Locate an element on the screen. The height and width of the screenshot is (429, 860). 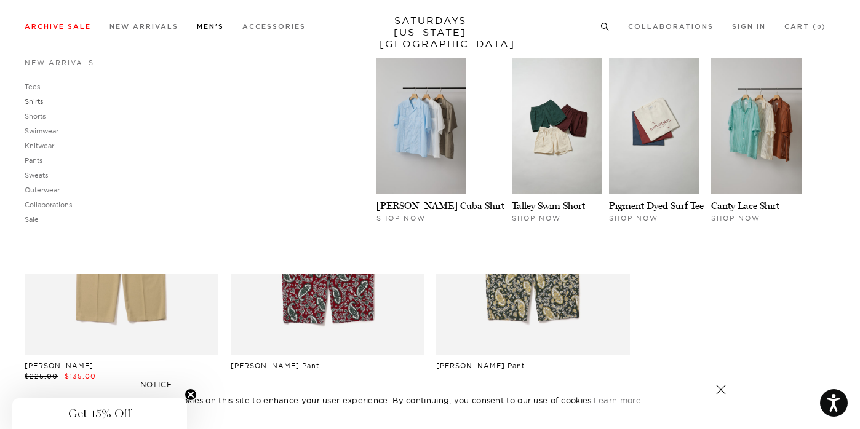
a: Accessories is located at coordinates (274, 26).